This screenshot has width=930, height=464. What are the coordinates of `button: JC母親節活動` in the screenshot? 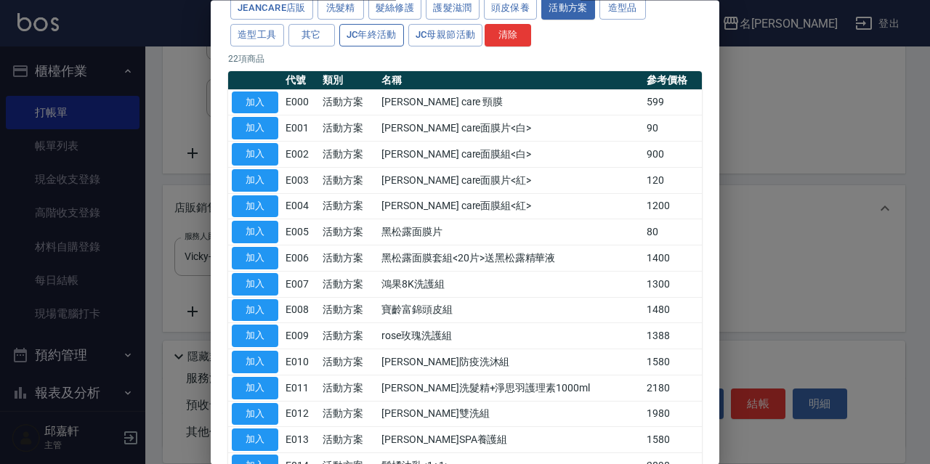 It's located at (445, 35).